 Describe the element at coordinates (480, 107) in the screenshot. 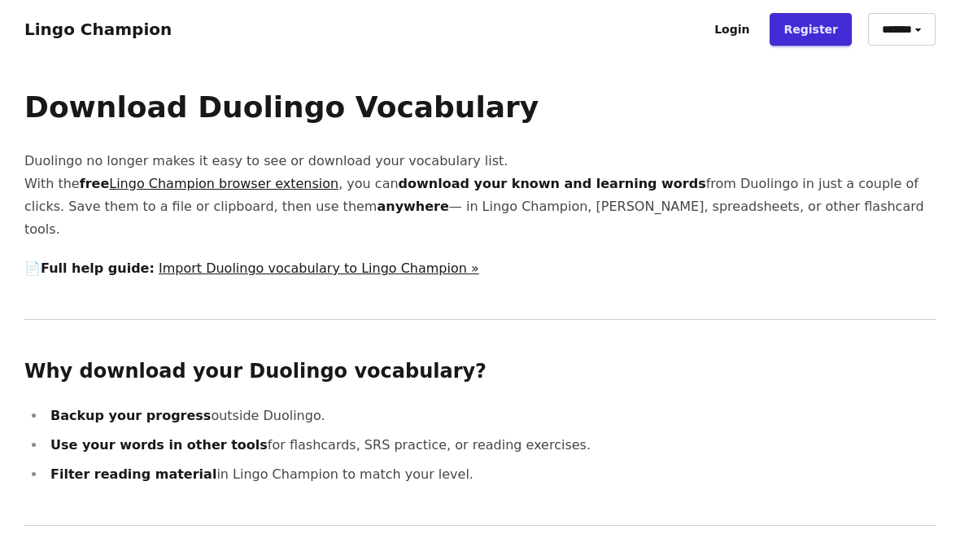

I see `h1: Download Duolingo Vocabulary` at that location.